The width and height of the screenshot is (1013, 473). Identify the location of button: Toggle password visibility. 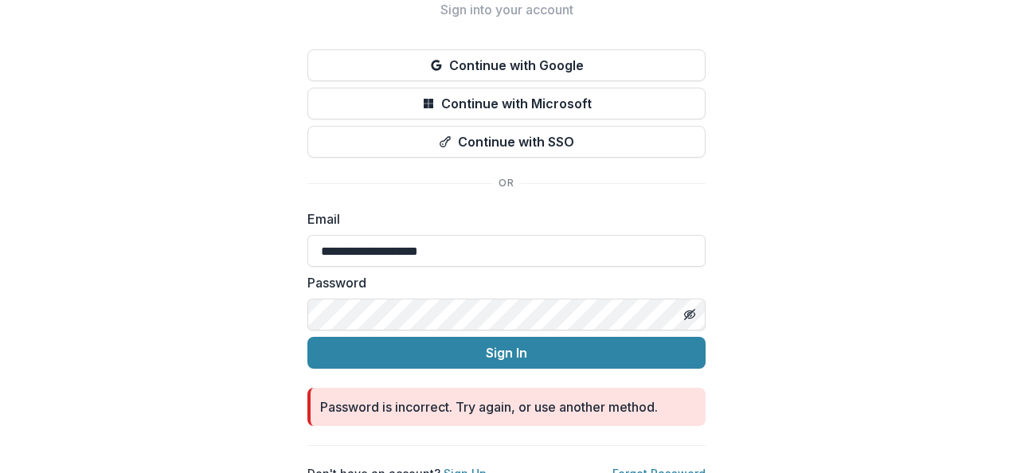
(689, 314).